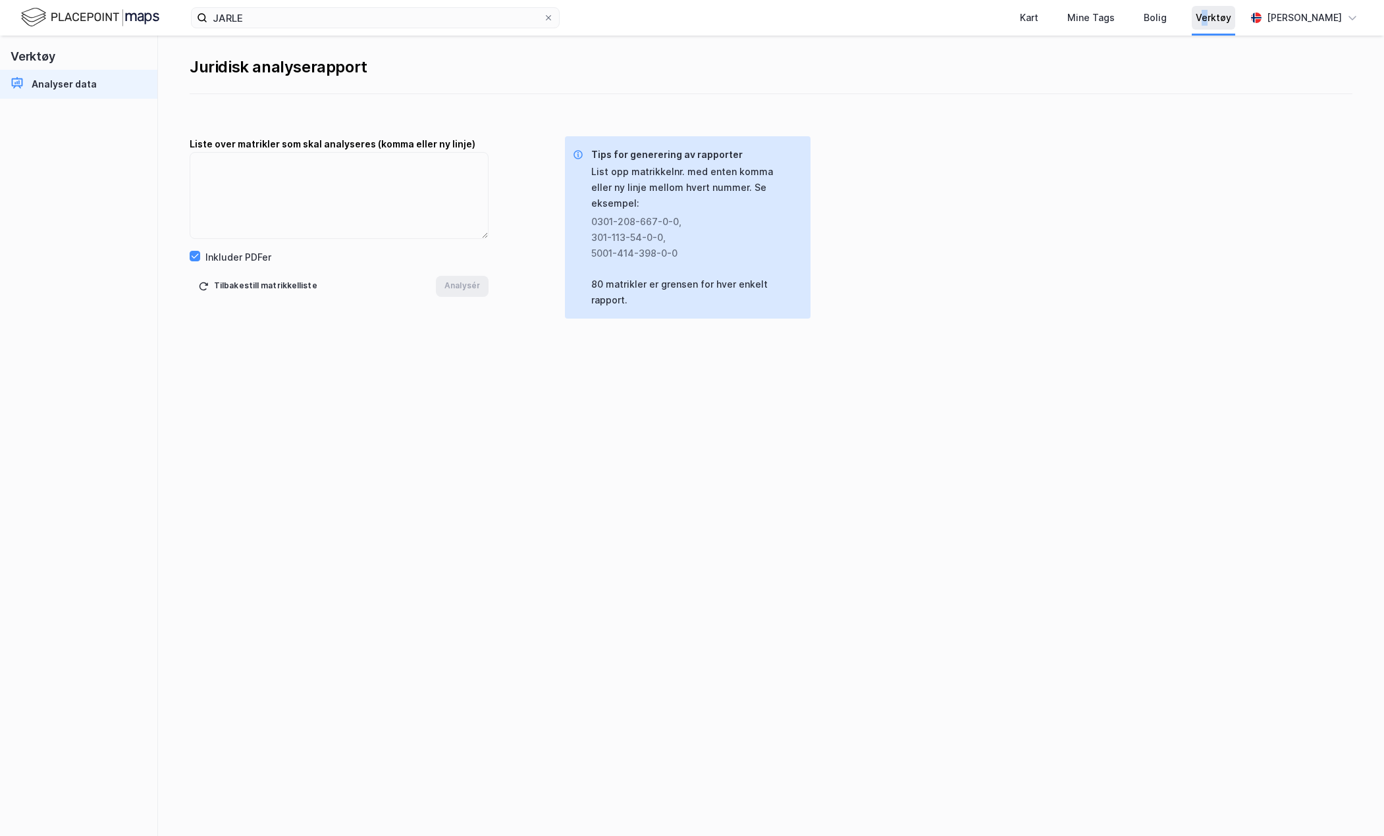 The height and width of the screenshot is (836, 1384). Describe the element at coordinates (1091, 18) in the screenshot. I see `div: Mine Tags` at that location.